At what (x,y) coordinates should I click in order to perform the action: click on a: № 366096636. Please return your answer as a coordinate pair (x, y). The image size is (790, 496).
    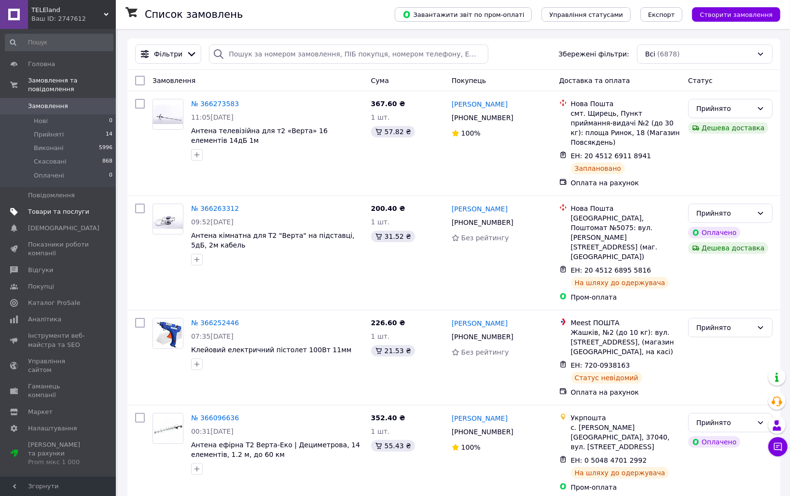
    Looking at the image, I should click on (215, 418).